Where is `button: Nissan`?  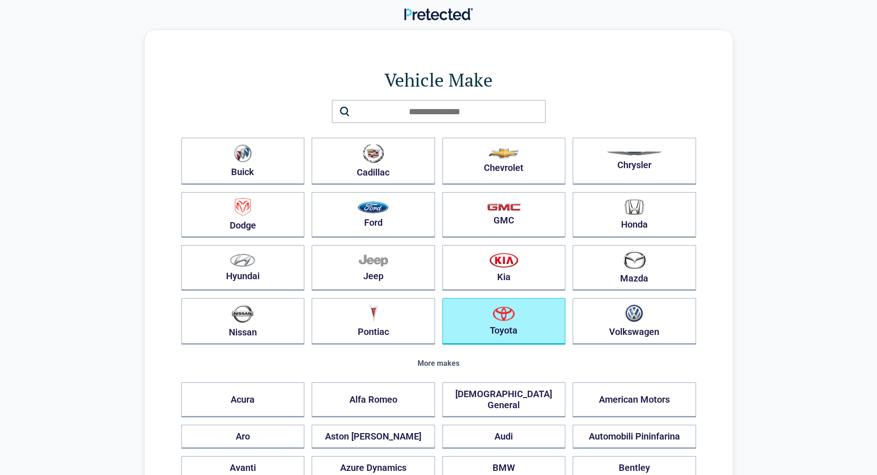 button: Nissan is located at coordinates (243, 321).